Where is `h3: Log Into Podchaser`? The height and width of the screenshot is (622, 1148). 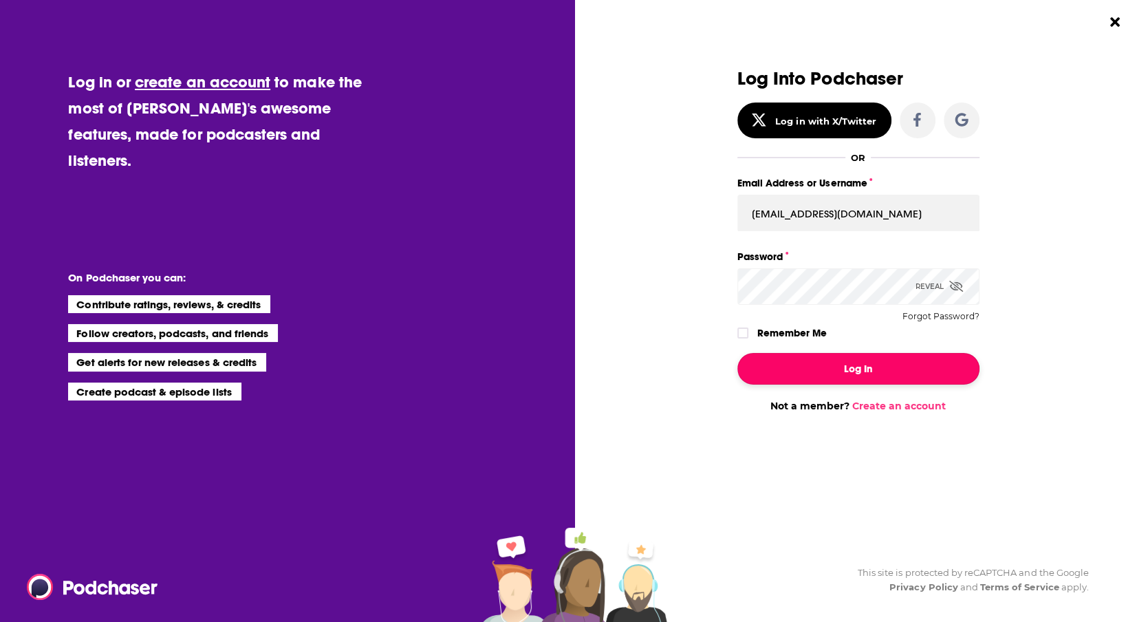 h3: Log Into Podchaser is located at coordinates (858, 78).